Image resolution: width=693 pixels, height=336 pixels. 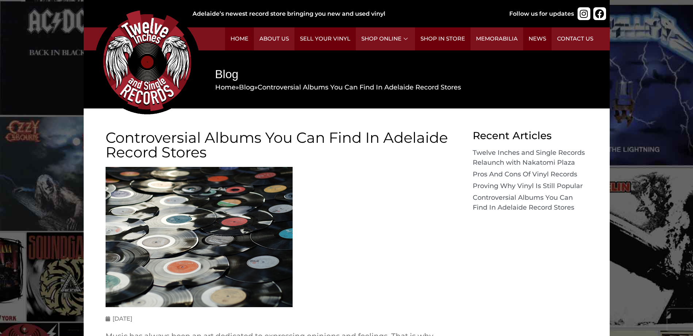 What do you see at coordinates (575, 39) in the screenshot?
I see `a: Contact Us` at bounding box center [575, 39].